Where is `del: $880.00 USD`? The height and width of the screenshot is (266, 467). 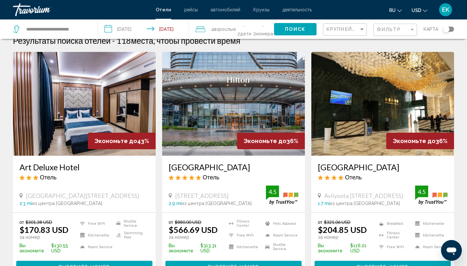 del: $880.00 USD is located at coordinates (188, 222).